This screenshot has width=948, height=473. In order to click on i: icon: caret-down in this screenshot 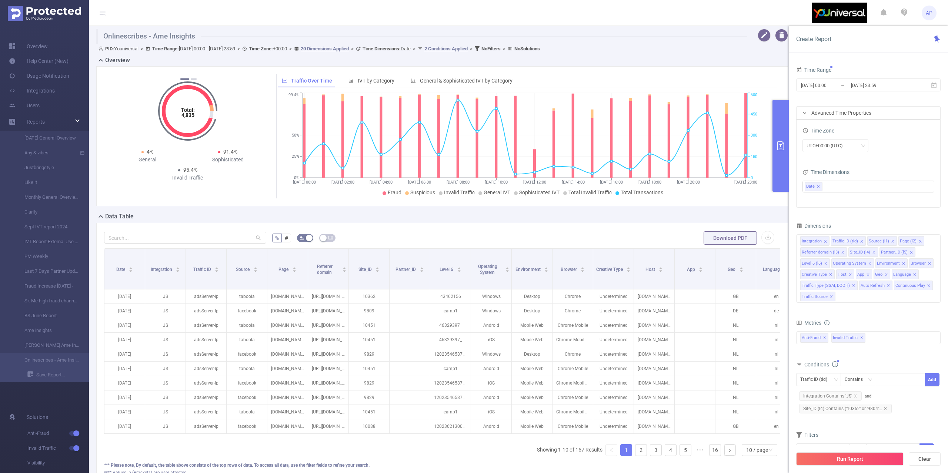, I will do `click(582, 270)`.